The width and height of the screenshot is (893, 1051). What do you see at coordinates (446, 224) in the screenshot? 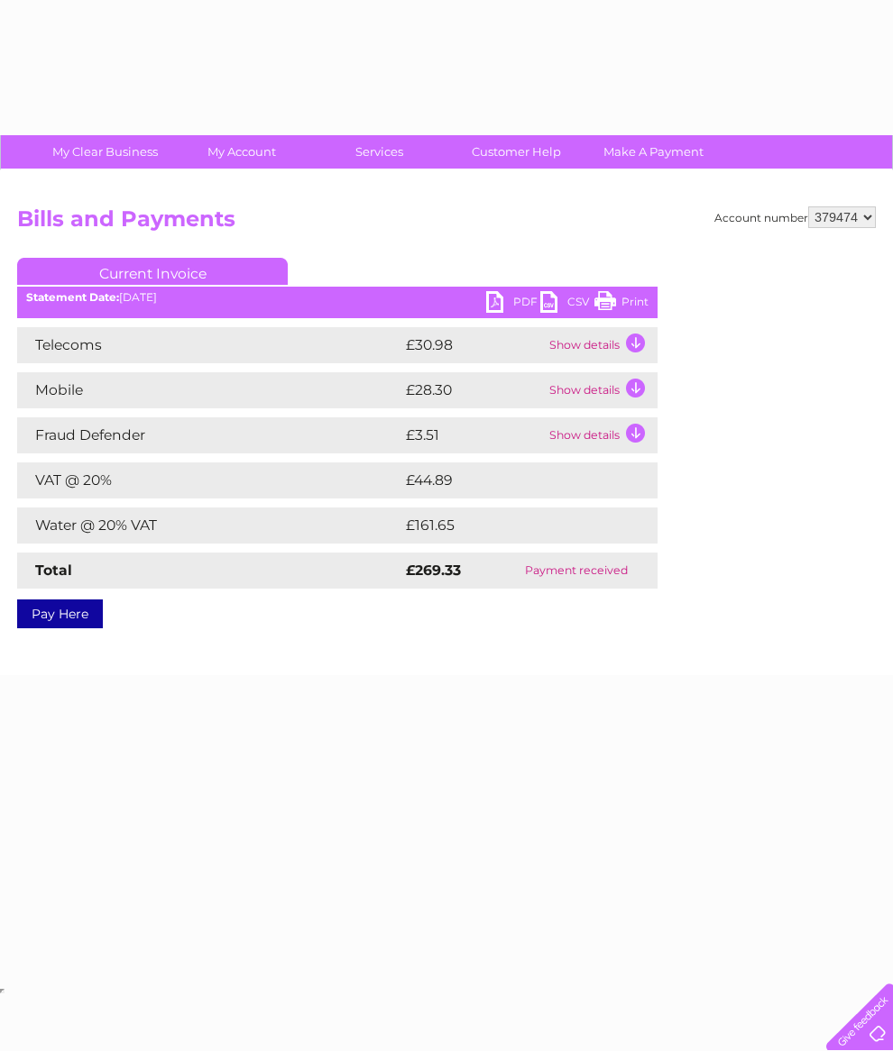
I see `h2: Bills and Payments` at bounding box center [446, 224].